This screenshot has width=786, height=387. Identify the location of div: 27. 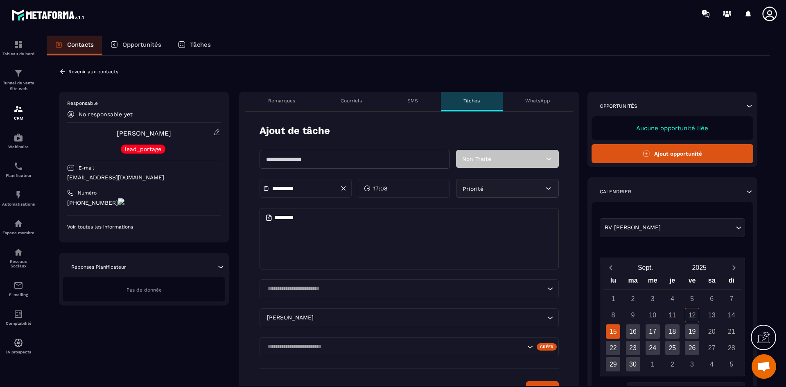
(711, 348).